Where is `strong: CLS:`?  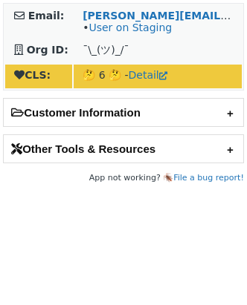 strong: CLS: is located at coordinates (32, 75).